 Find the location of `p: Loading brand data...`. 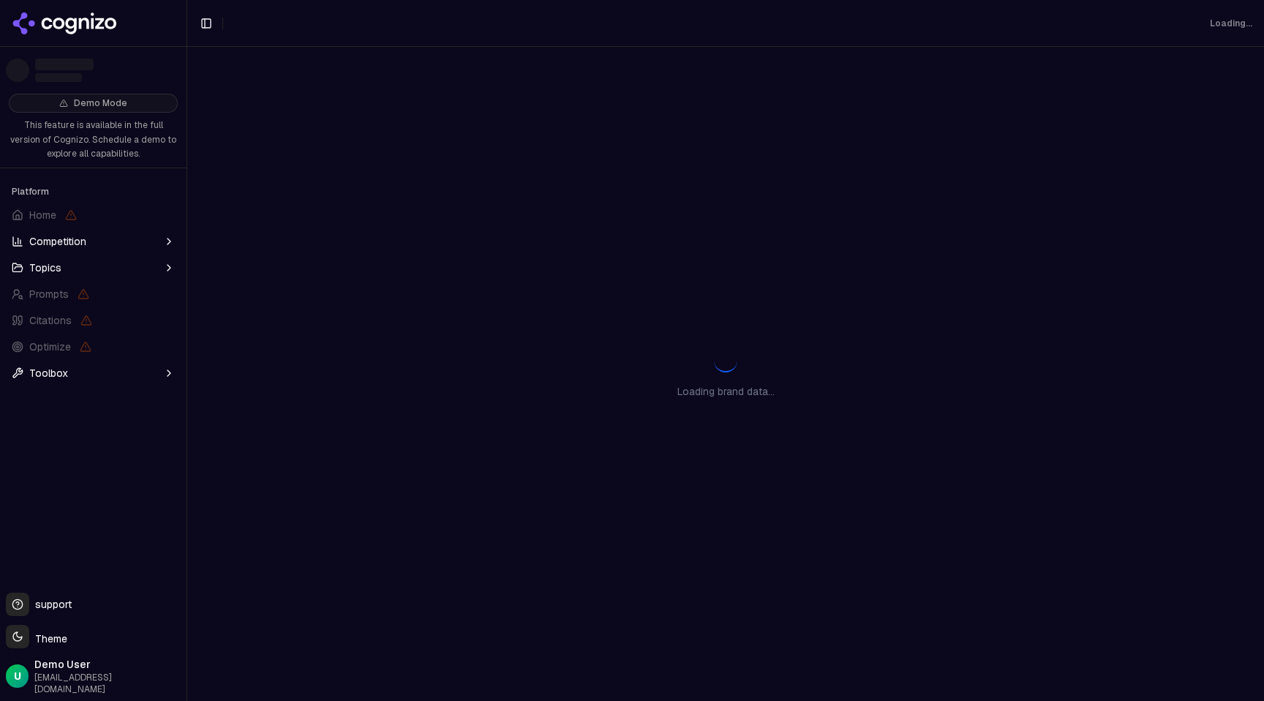

p: Loading brand data... is located at coordinates (726, 391).